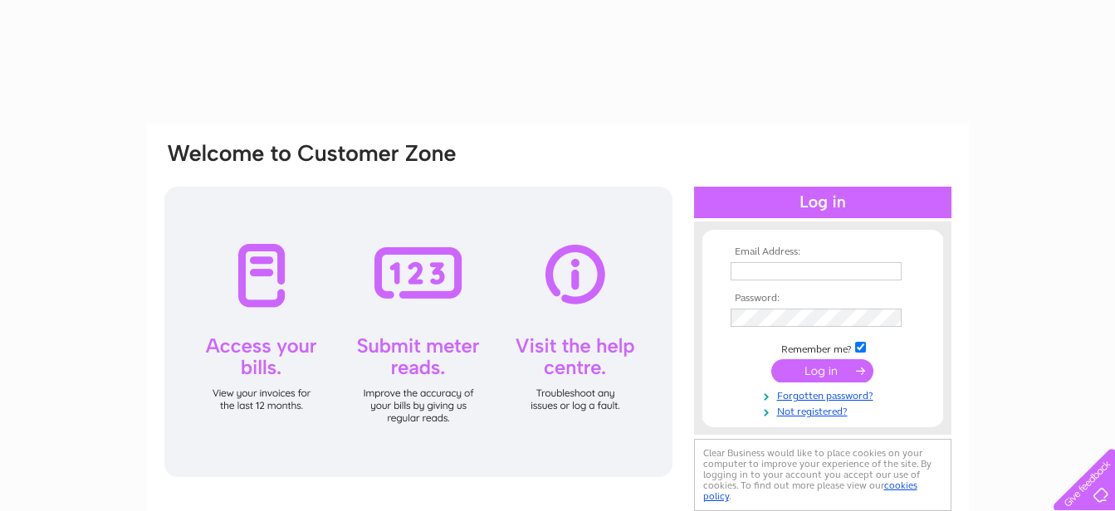  What do you see at coordinates (822, 371) in the screenshot?
I see `input: Submit` at bounding box center [822, 371].